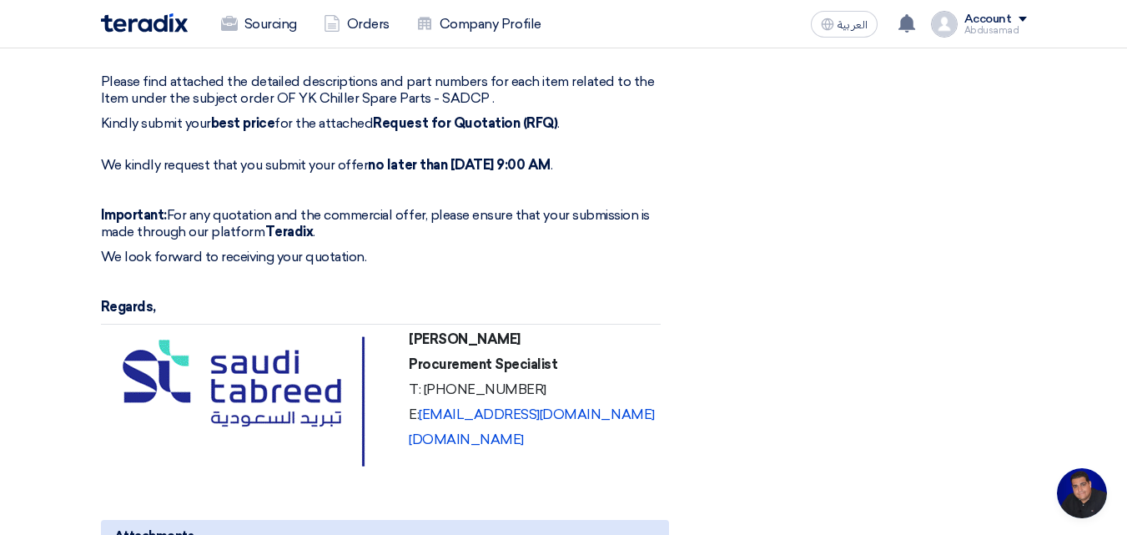 This screenshot has width=1127, height=535. What do you see at coordinates (988, 19) in the screenshot?
I see `div: Account` at bounding box center [988, 19].